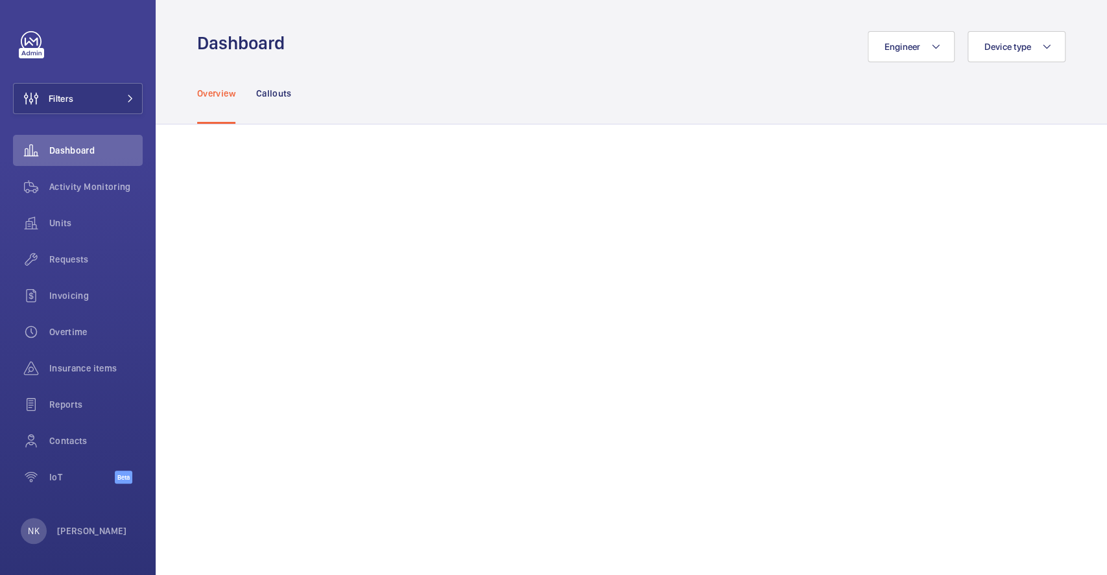 The height and width of the screenshot is (575, 1107). What do you see at coordinates (96, 441) in the screenshot?
I see `span: Contacts` at bounding box center [96, 441].